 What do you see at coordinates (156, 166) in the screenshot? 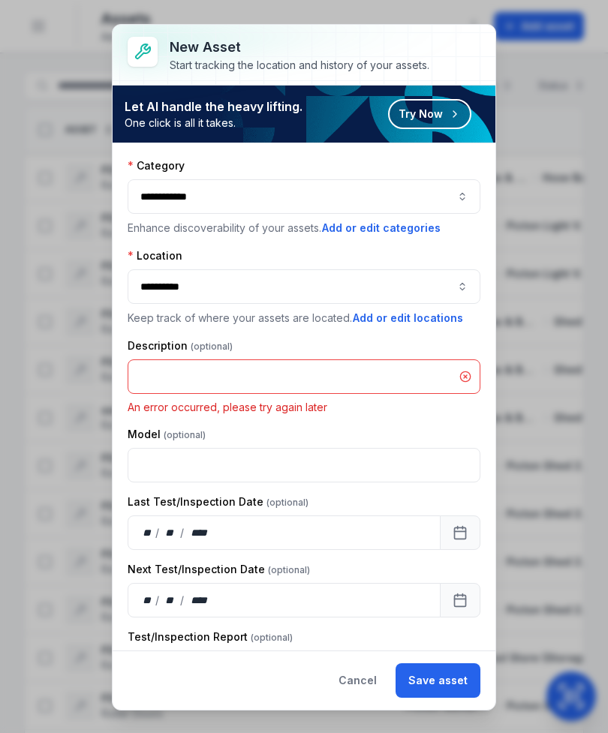
I see `label: Category` at bounding box center [156, 166].